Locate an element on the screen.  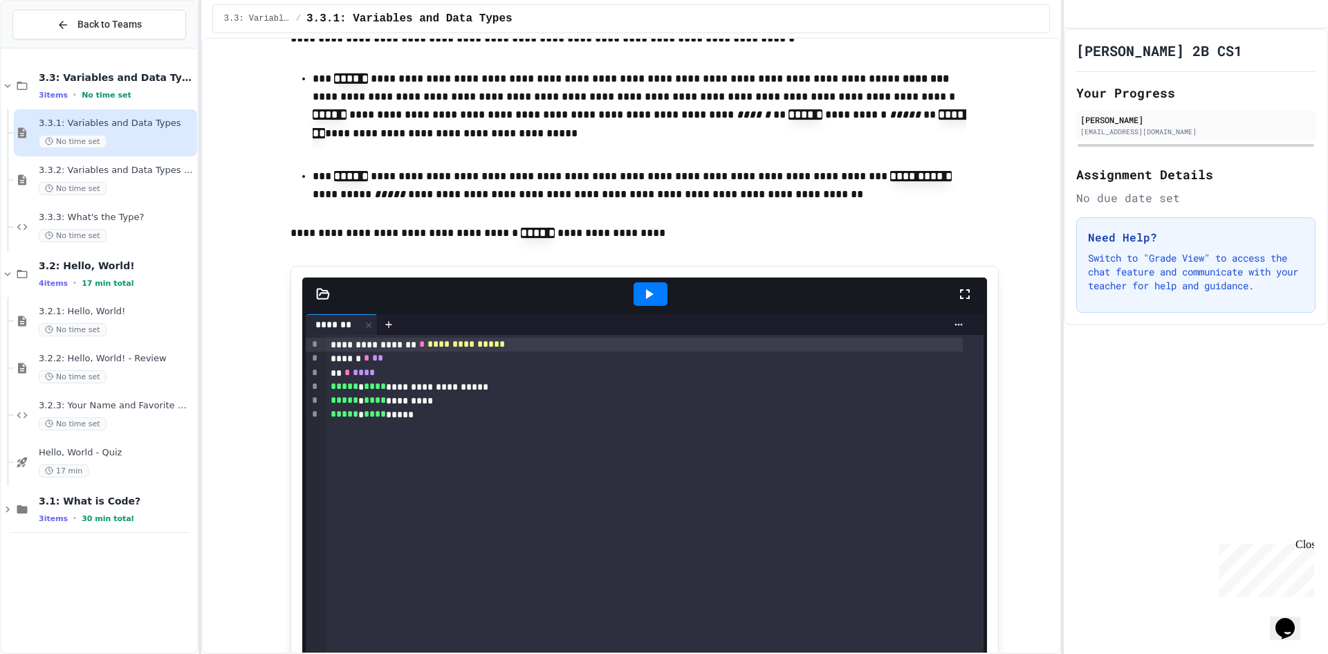
span: 3.3.2: Variables and Data Types - Review is located at coordinates (116, 170).